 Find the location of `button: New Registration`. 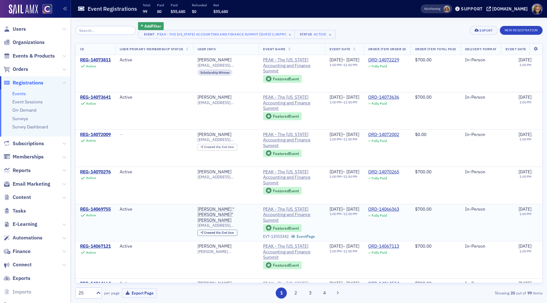

button: New Registration is located at coordinates (521, 30).